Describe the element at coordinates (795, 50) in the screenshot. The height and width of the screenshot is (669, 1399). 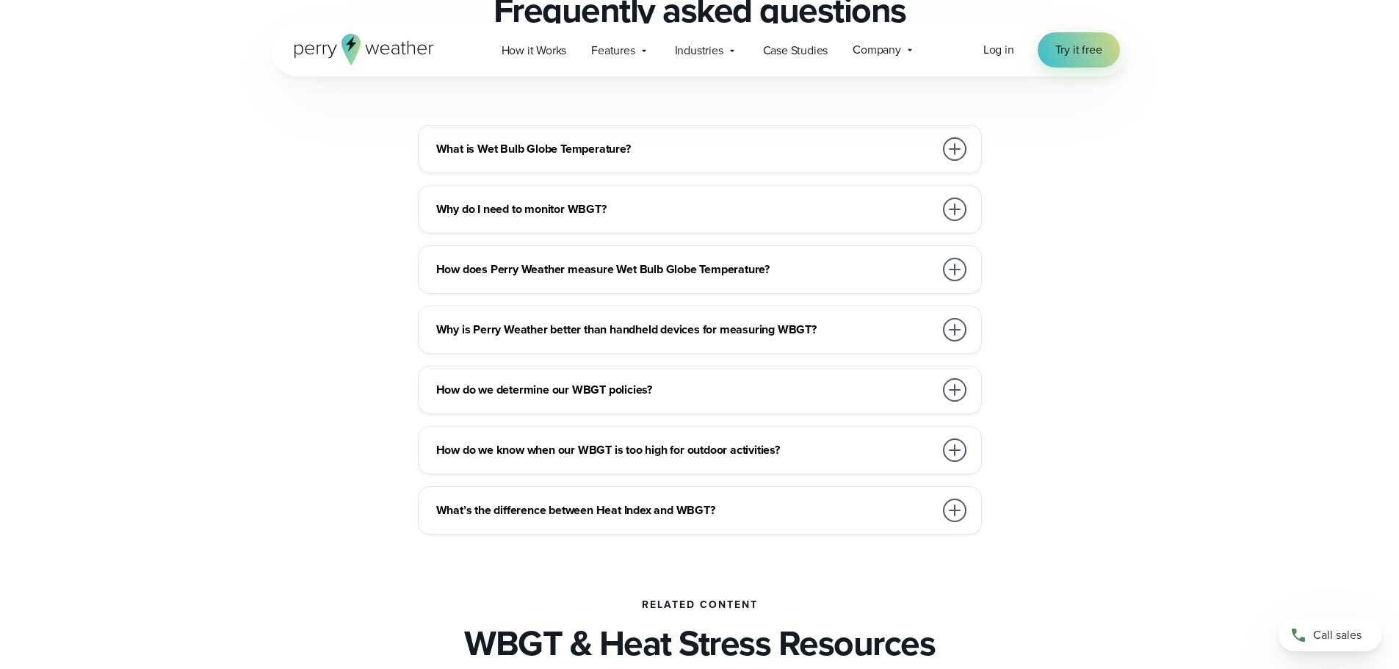
I see `a: Case Studies` at that location.